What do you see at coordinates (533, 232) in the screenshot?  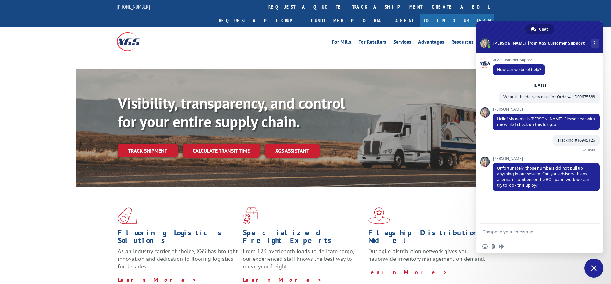 I see `textarea: Compose your message...` at bounding box center [533, 232].